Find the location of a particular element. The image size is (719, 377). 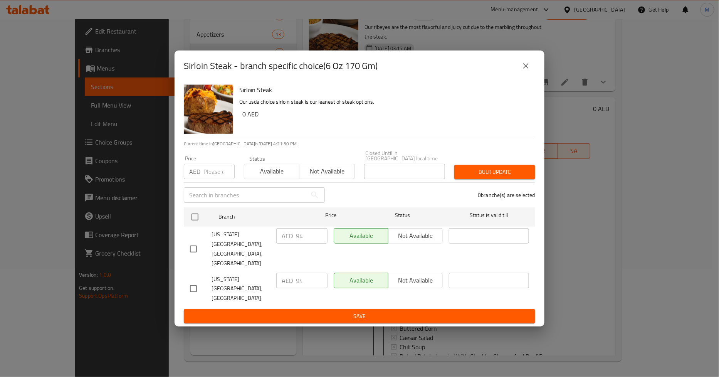

span: Not available is located at coordinates (327, 171).